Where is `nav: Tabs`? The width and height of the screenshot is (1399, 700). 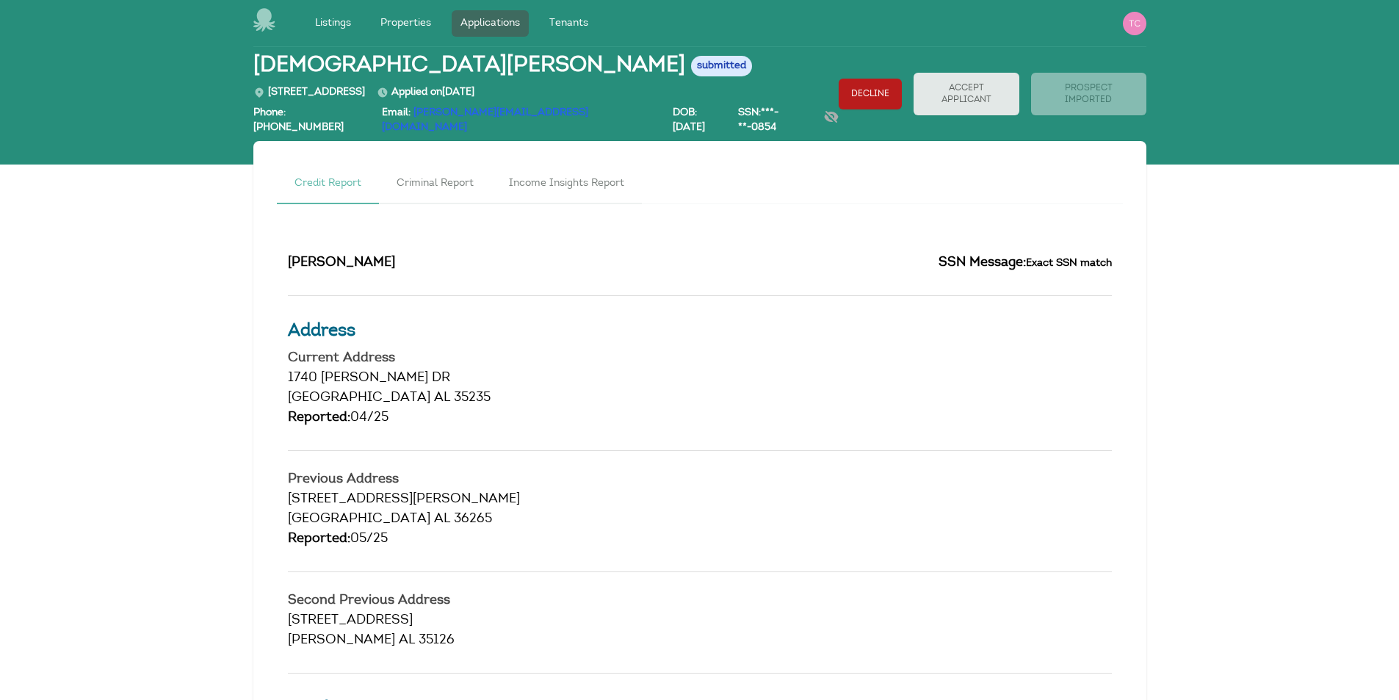 nav: Tabs is located at coordinates (700, 184).